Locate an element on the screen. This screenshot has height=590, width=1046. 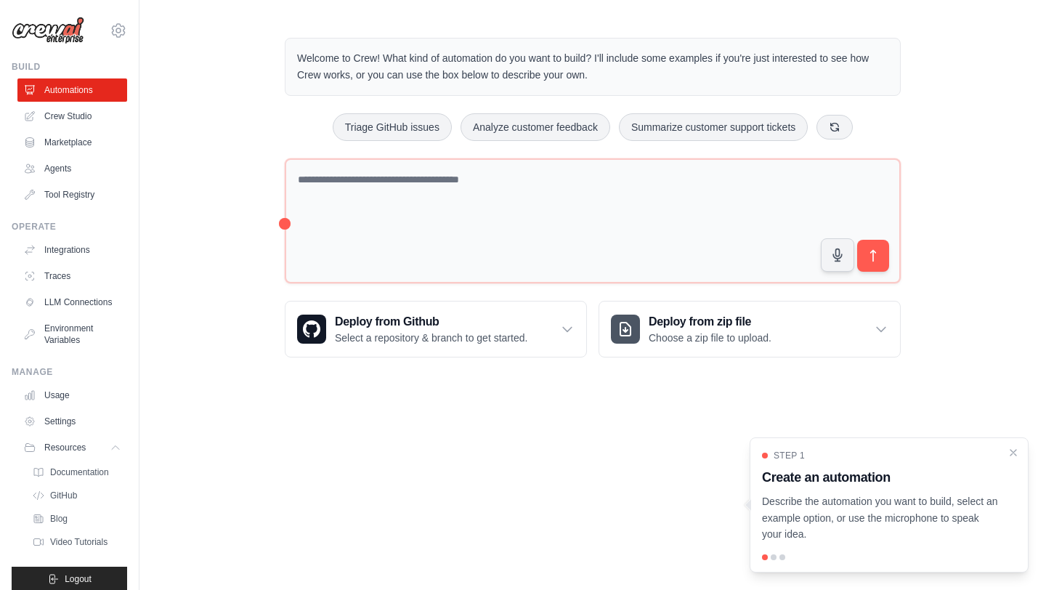
a: Settings is located at coordinates (72, 421).